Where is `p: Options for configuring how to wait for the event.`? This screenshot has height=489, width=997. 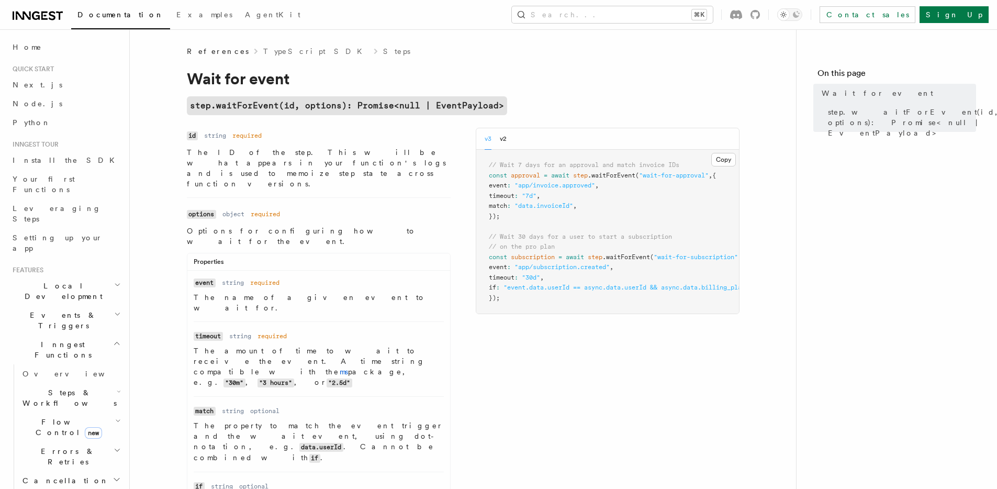 p: Options for configuring how to wait for the event. is located at coordinates (319, 236).